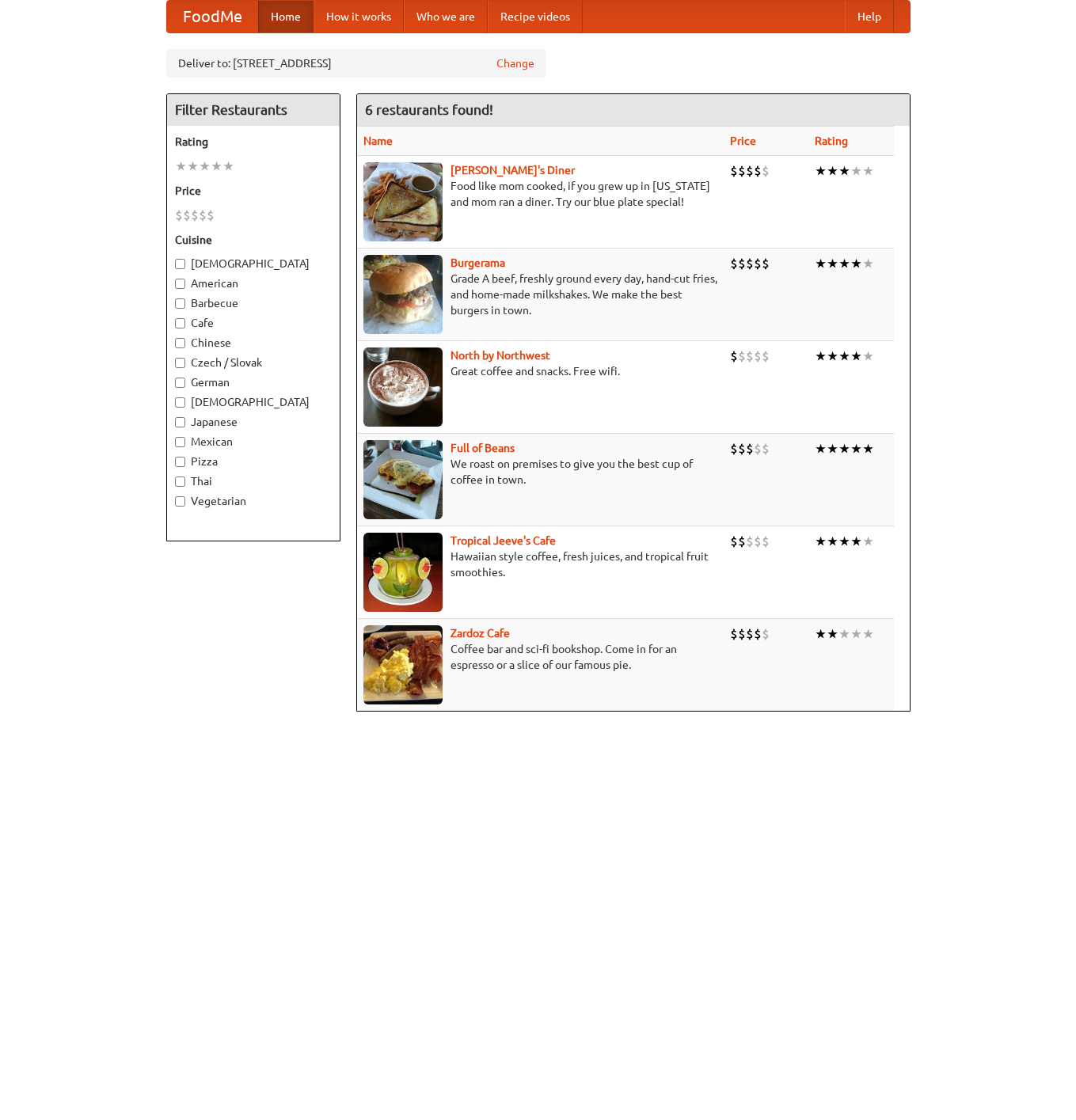 The width and height of the screenshot is (1076, 1120). What do you see at coordinates (503, 540) in the screenshot?
I see `a: Tropical Jeeve's Cafe` at bounding box center [503, 540].